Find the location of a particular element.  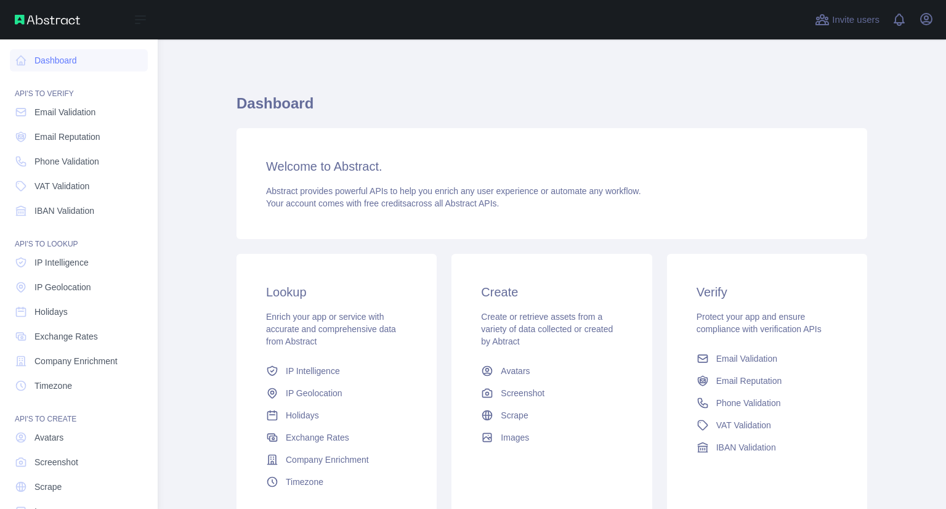

a: Dashboard is located at coordinates (79, 60).